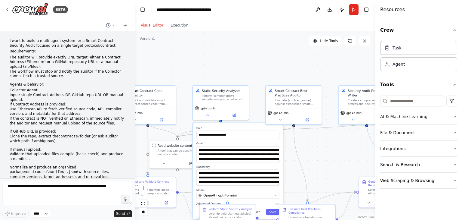  What do you see at coordinates (231, 209) in the screenshot?
I see `div: Perform Static Security Analysis` at bounding box center [231, 209].